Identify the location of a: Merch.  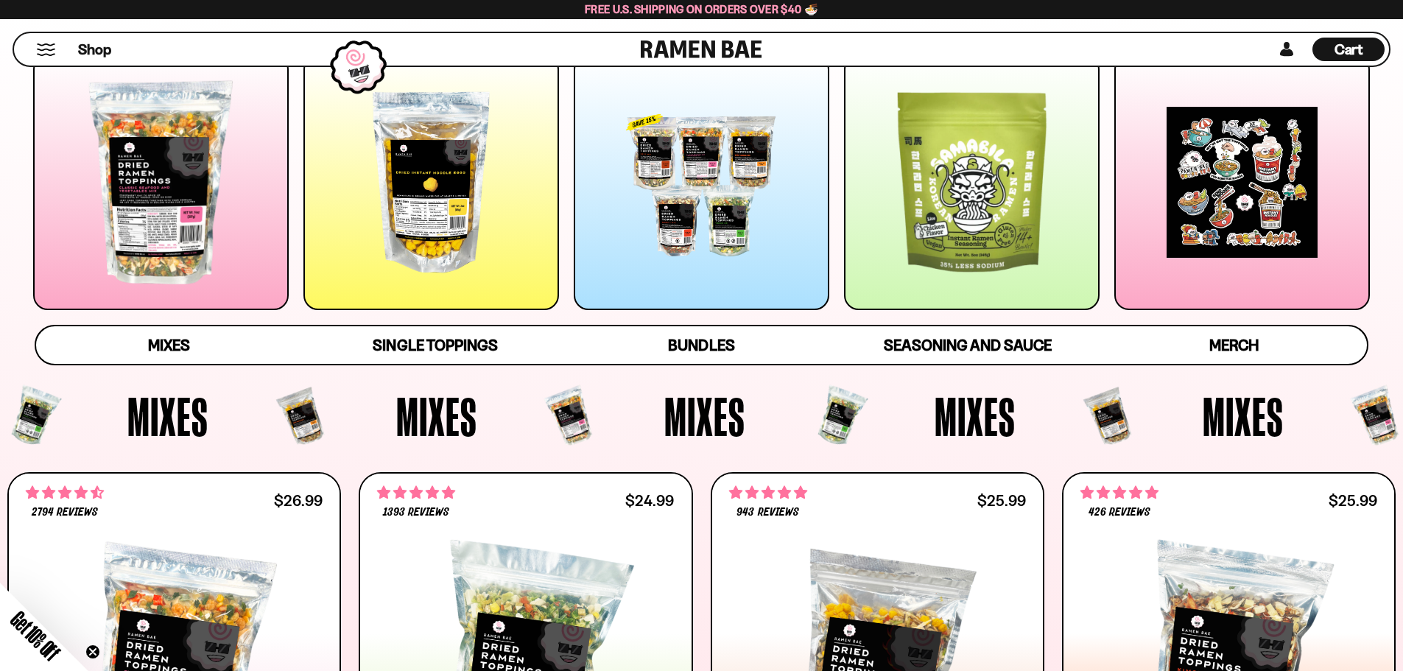
(1234, 345).